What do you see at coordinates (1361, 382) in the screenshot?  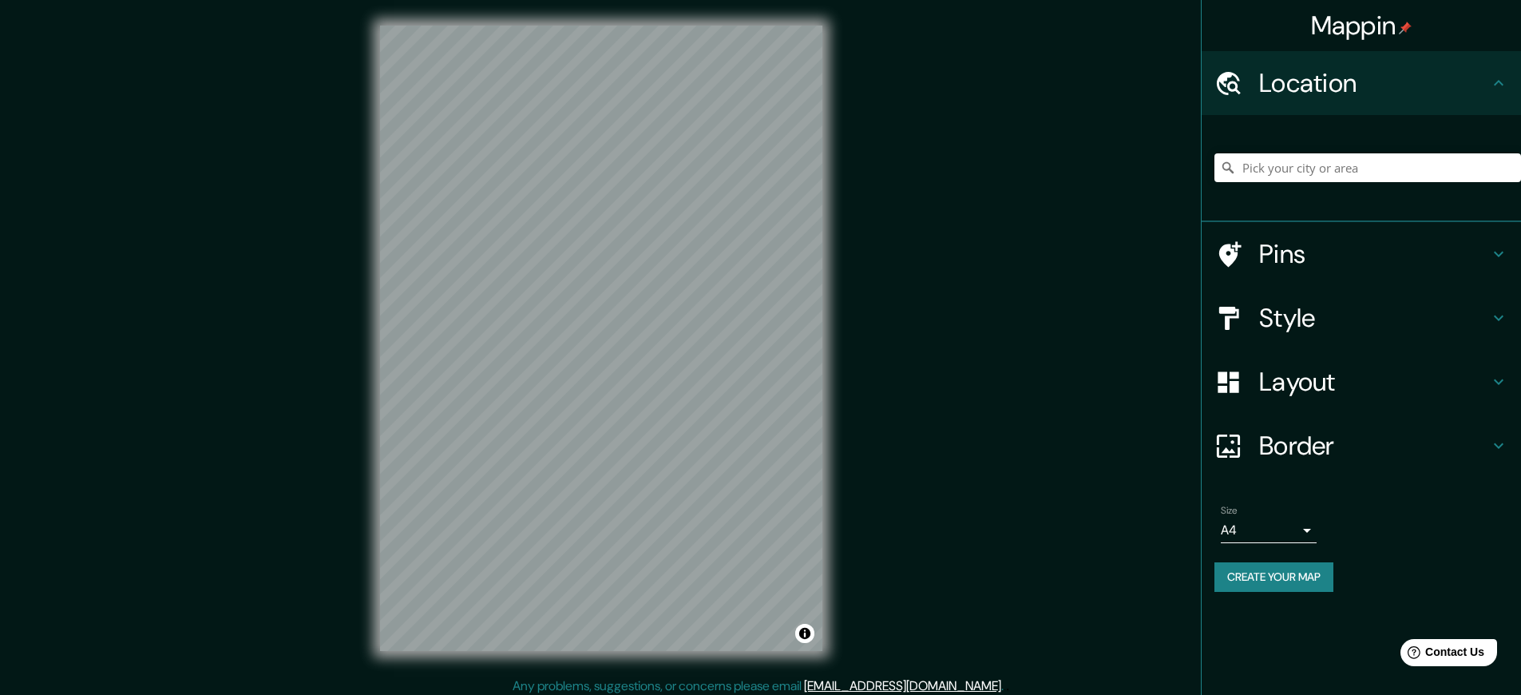 I see `div: Layout` at bounding box center [1361, 382].